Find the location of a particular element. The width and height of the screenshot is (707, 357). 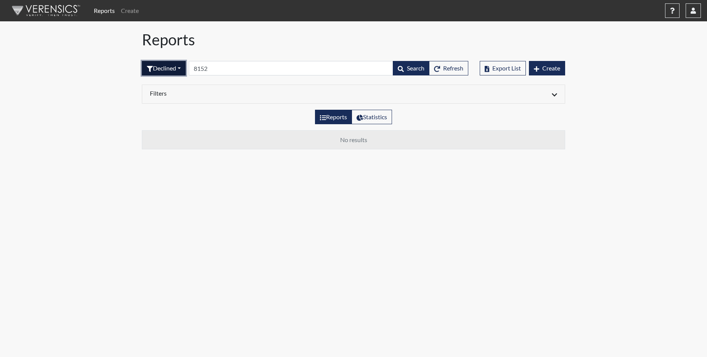

span: Search is located at coordinates (415, 68).